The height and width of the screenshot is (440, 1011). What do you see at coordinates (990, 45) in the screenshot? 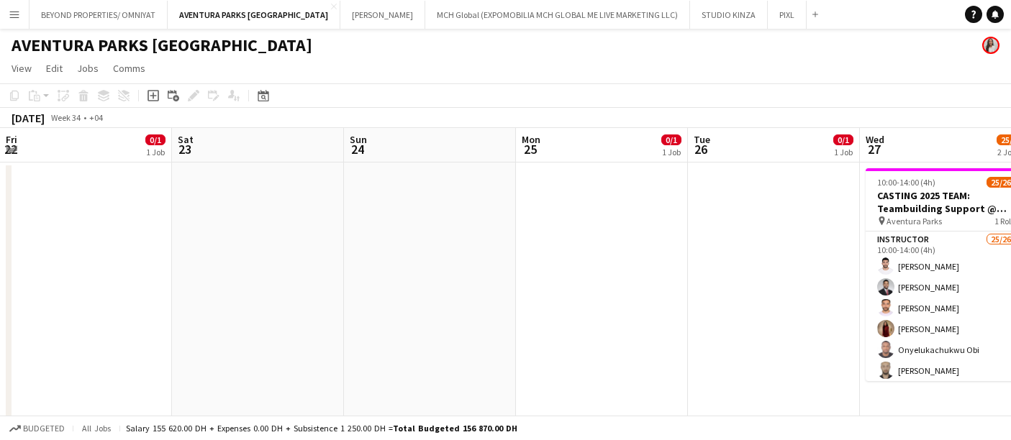
I see `app-user-avatar: Ines de Puybaudet` at bounding box center [990, 45].